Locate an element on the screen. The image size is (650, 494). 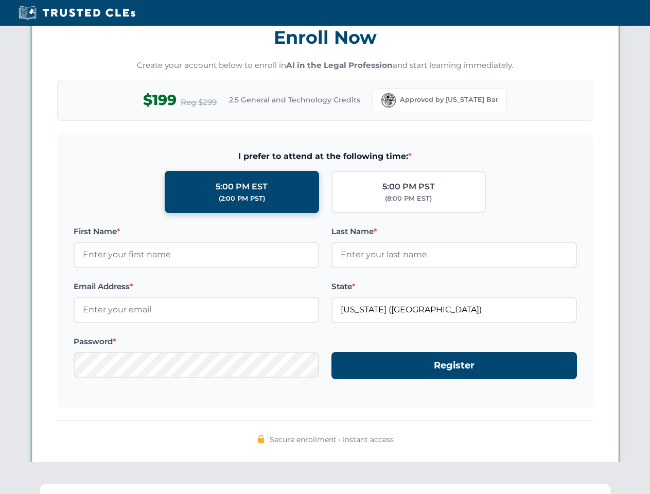
input: Enter your first name is located at coordinates (196, 255).